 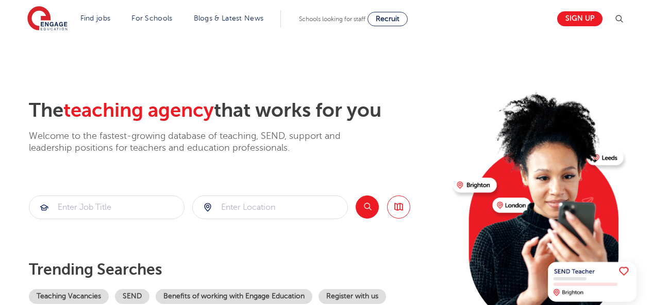 What do you see at coordinates (47, 19) in the screenshot?
I see `img: Engage Education` at bounding box center [47, 19].